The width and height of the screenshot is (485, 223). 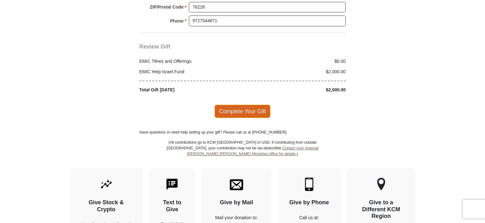 I want to click on p: Call us at:, so click(x=309, y=218).